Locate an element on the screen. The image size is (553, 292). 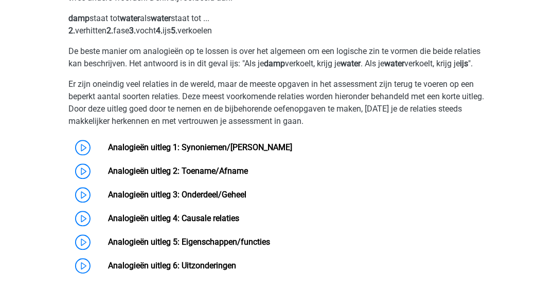
b: 4. is located at coordinates (160, 30).